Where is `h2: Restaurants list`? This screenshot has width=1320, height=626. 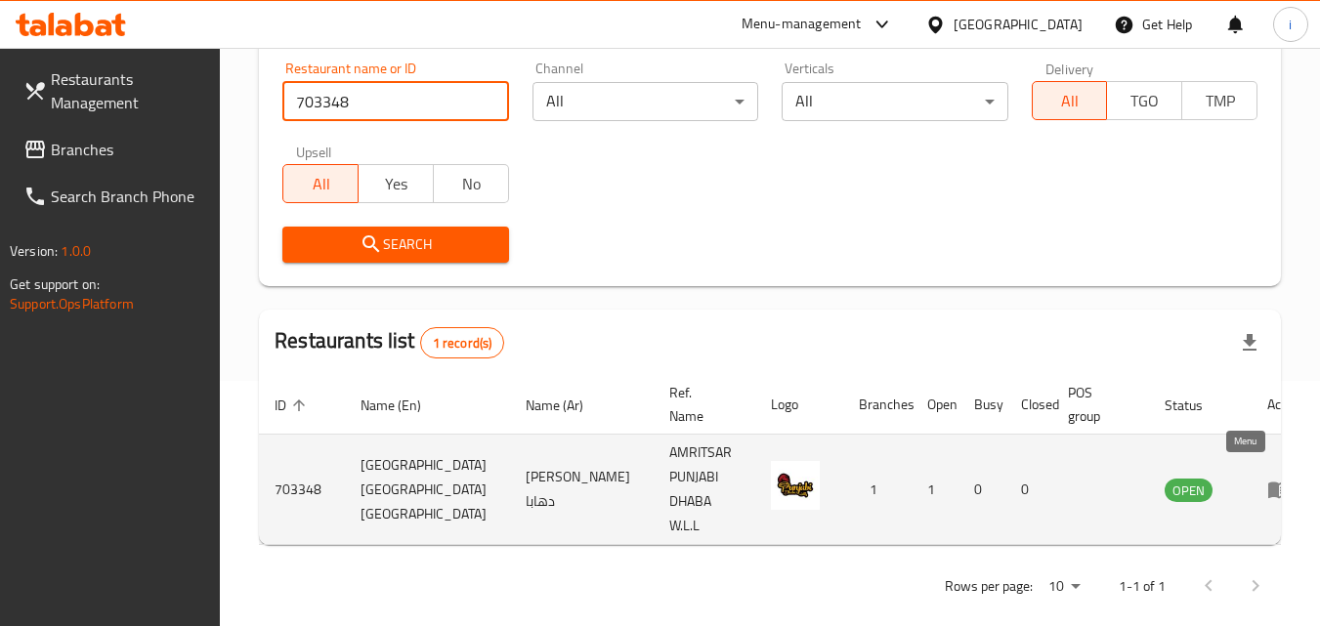
h2: Restaurants list is located at coordinates (389, 342).